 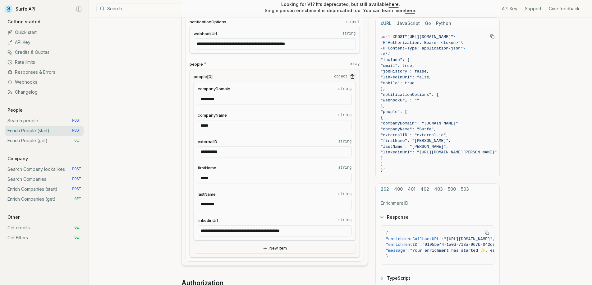 I want to click on span: curl, so click(x=386, y=37).